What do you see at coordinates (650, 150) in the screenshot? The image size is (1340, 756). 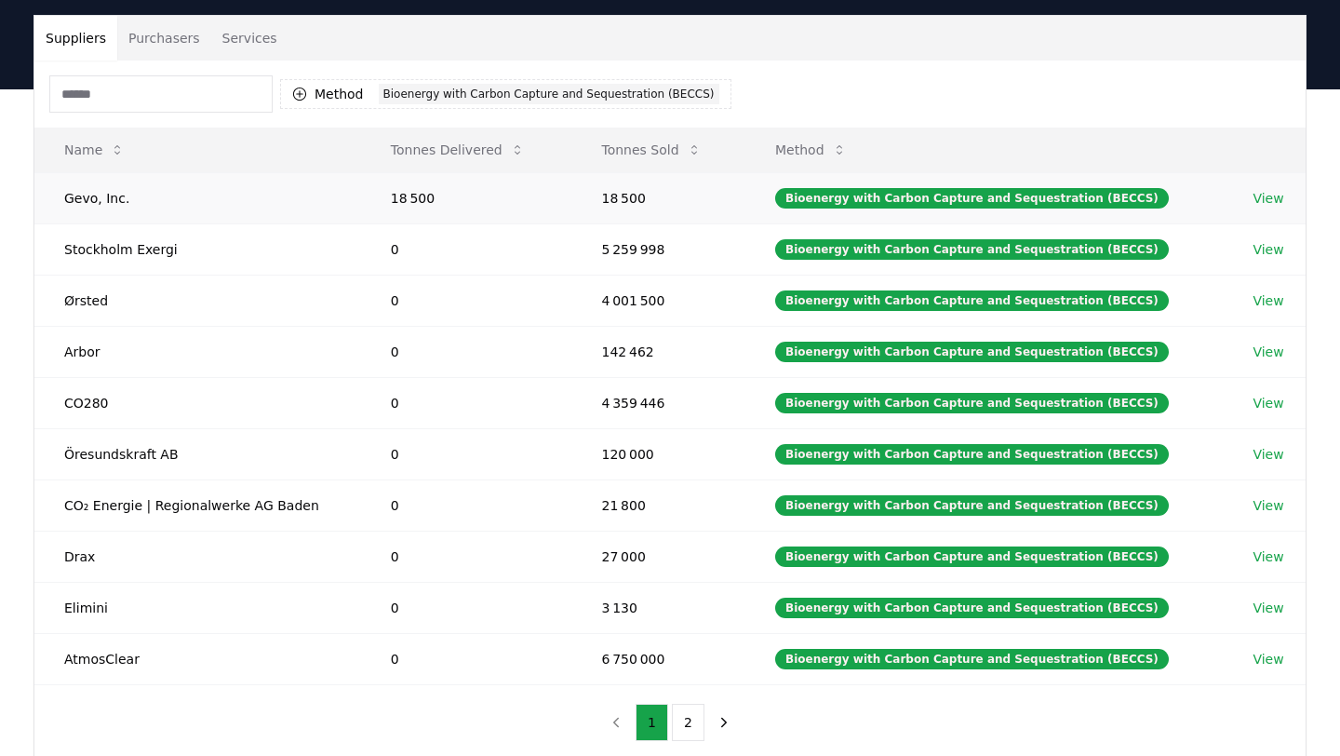 I see `button: Tonnes Sold` at bounding box center [650, 150].